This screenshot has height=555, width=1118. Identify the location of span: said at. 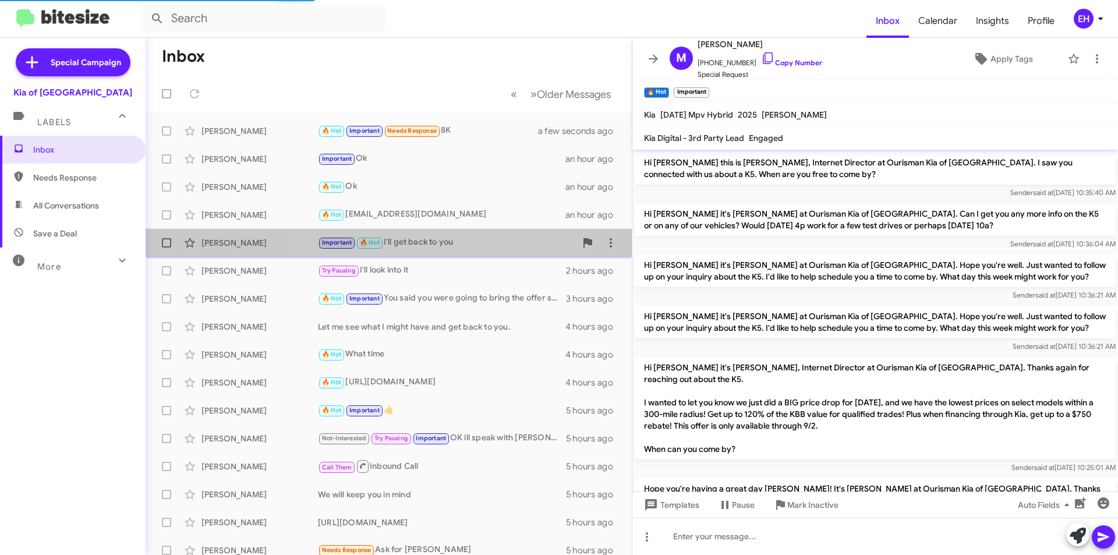
(1045, 295).